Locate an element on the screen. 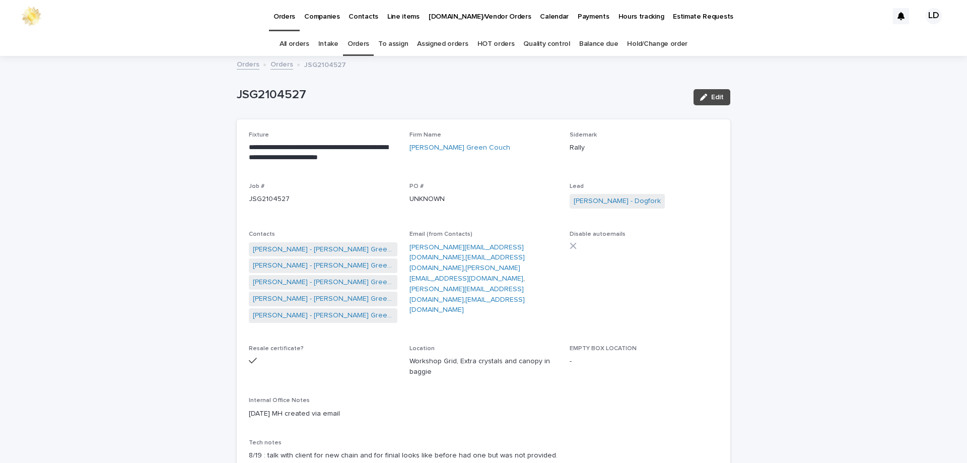 This screenshot has width=967, height=463. span: Resale certificate? is located at coordinates (276, 348).